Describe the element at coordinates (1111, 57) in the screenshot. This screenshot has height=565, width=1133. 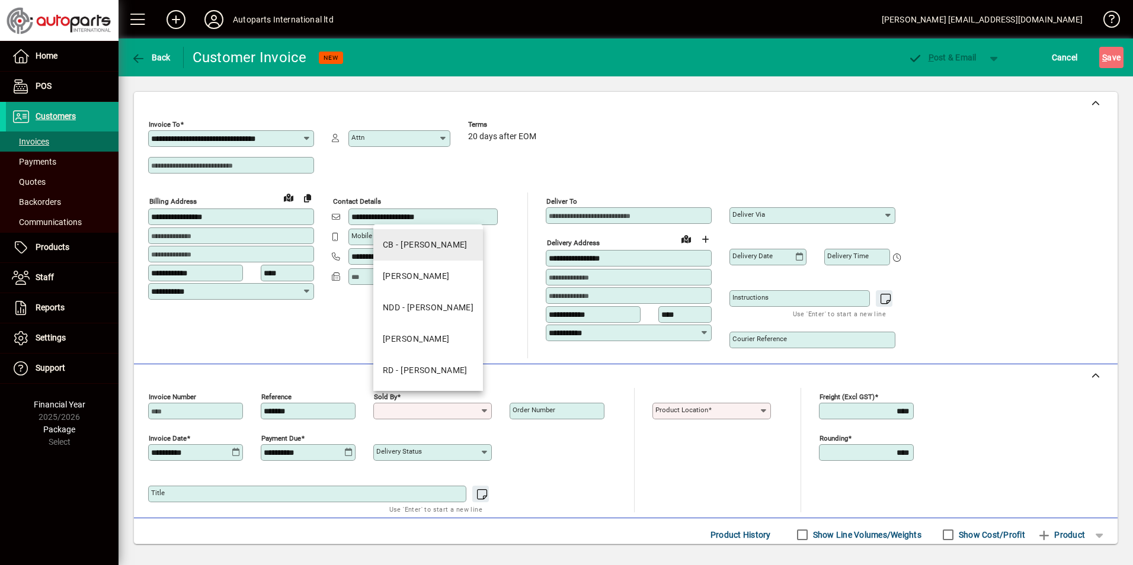
I see `span: ave` at that location.